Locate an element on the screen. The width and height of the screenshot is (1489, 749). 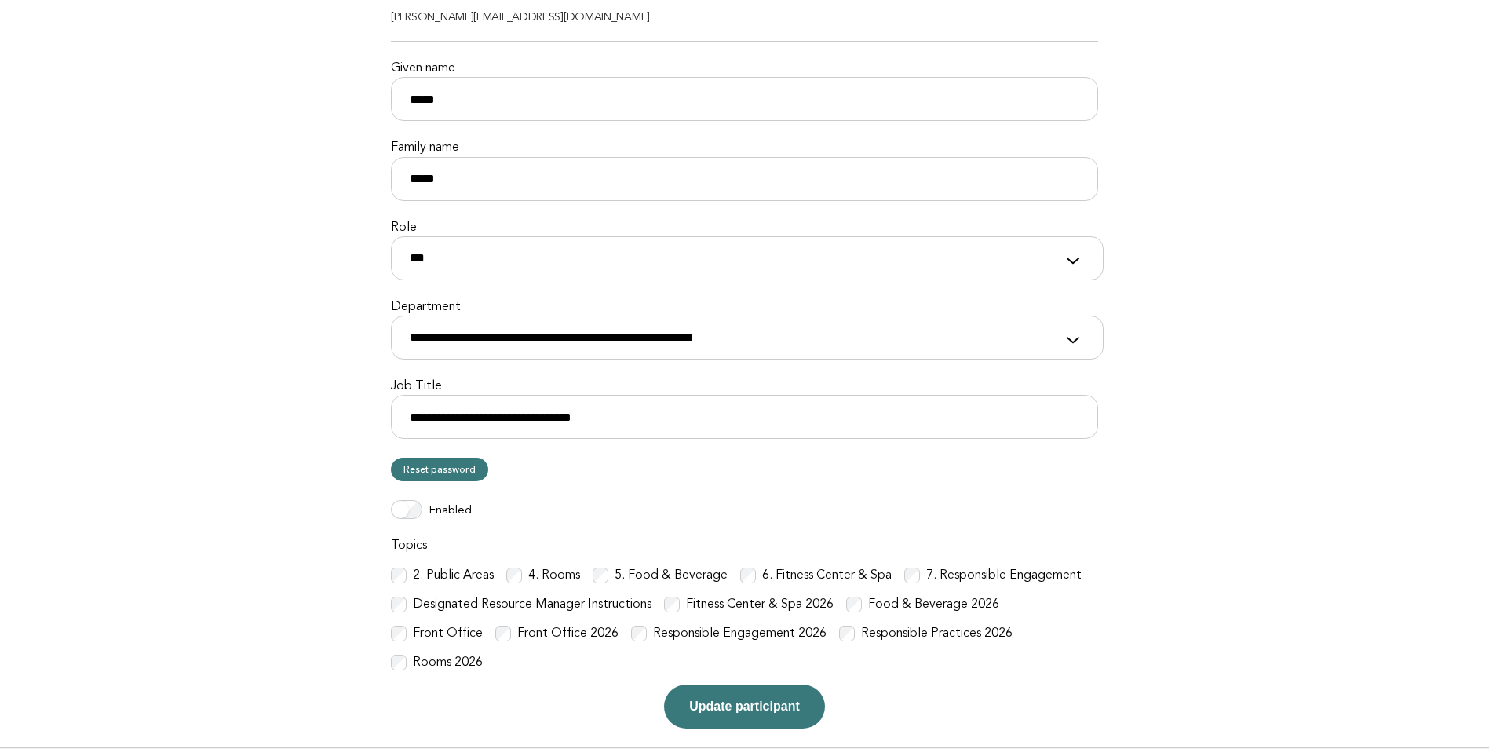
label: Department is located at coordinates (744, 307).